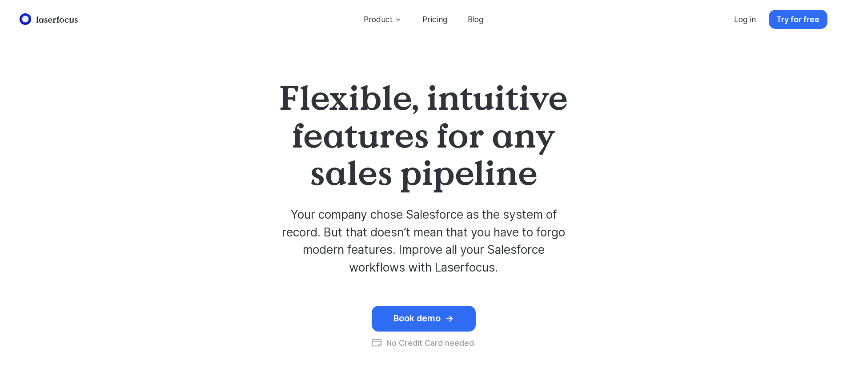 The height and width of the screenshot is (384, 847). What do you see at coordinates (799, 19) in the screenshot?
I see `a: Try for free` at bounding box center [799, 19].